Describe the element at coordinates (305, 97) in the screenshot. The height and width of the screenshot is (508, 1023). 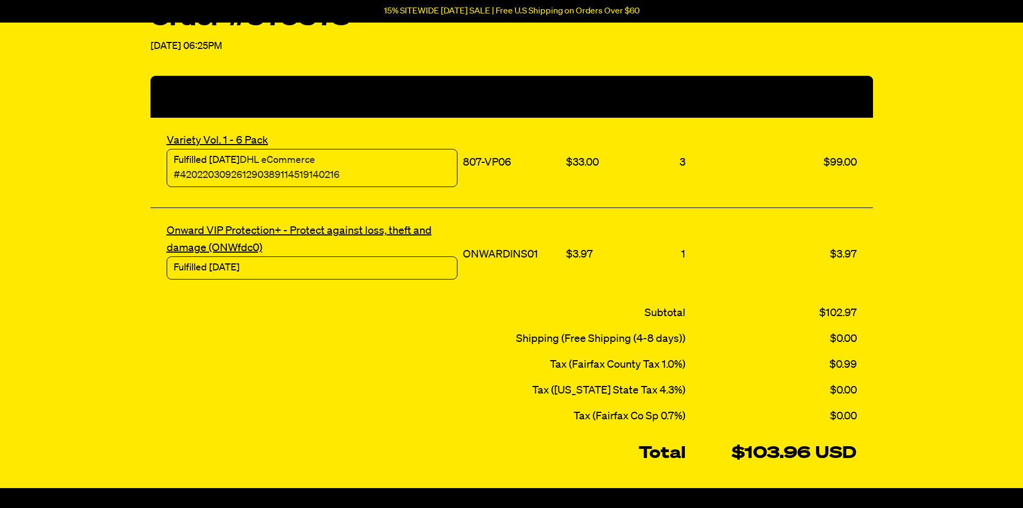
I see `th: Product` at that location.